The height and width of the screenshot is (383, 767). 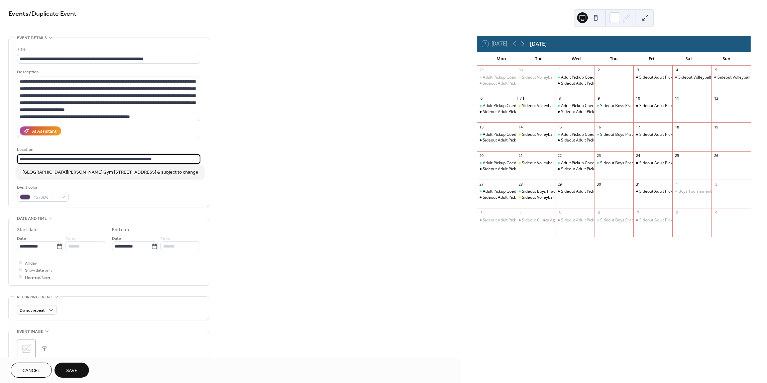 What do you see at coordinates (677, 127) in the screenshot?
I see `div: 18` at bounding box center [677, 127].